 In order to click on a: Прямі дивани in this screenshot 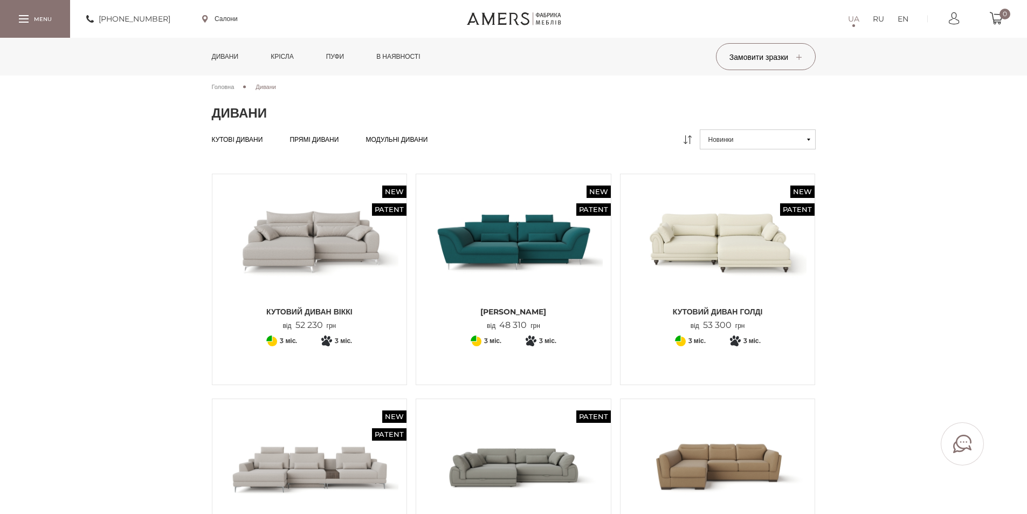, I will do `click(314, 140)`.